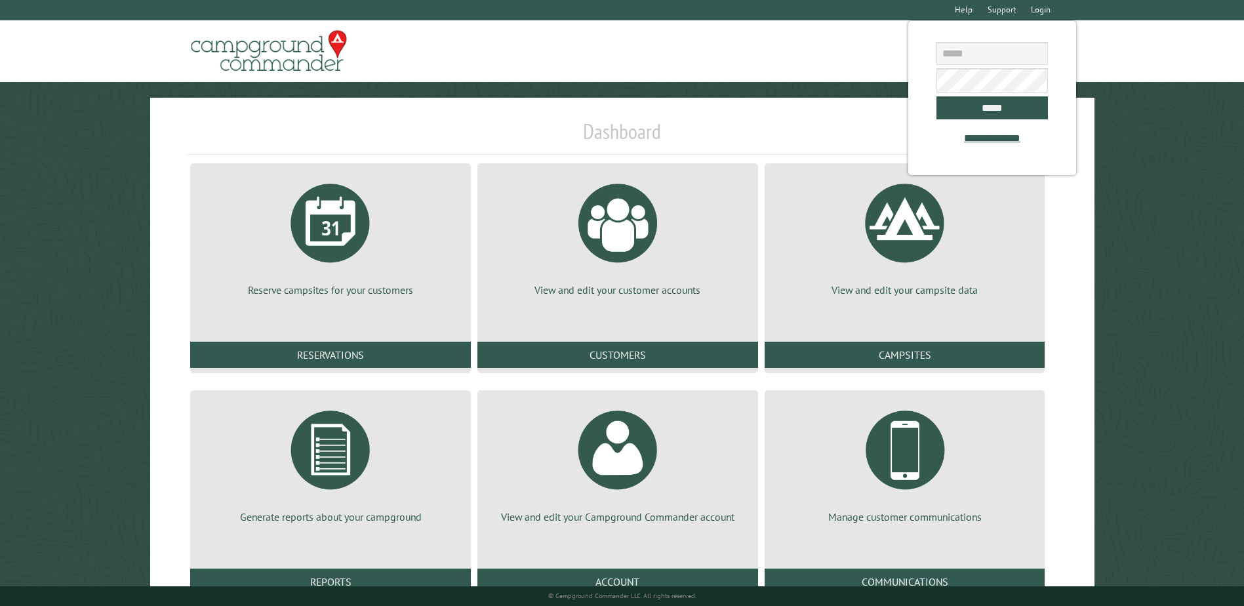  I want to click on img: Campground Commander, so click(269, 51).